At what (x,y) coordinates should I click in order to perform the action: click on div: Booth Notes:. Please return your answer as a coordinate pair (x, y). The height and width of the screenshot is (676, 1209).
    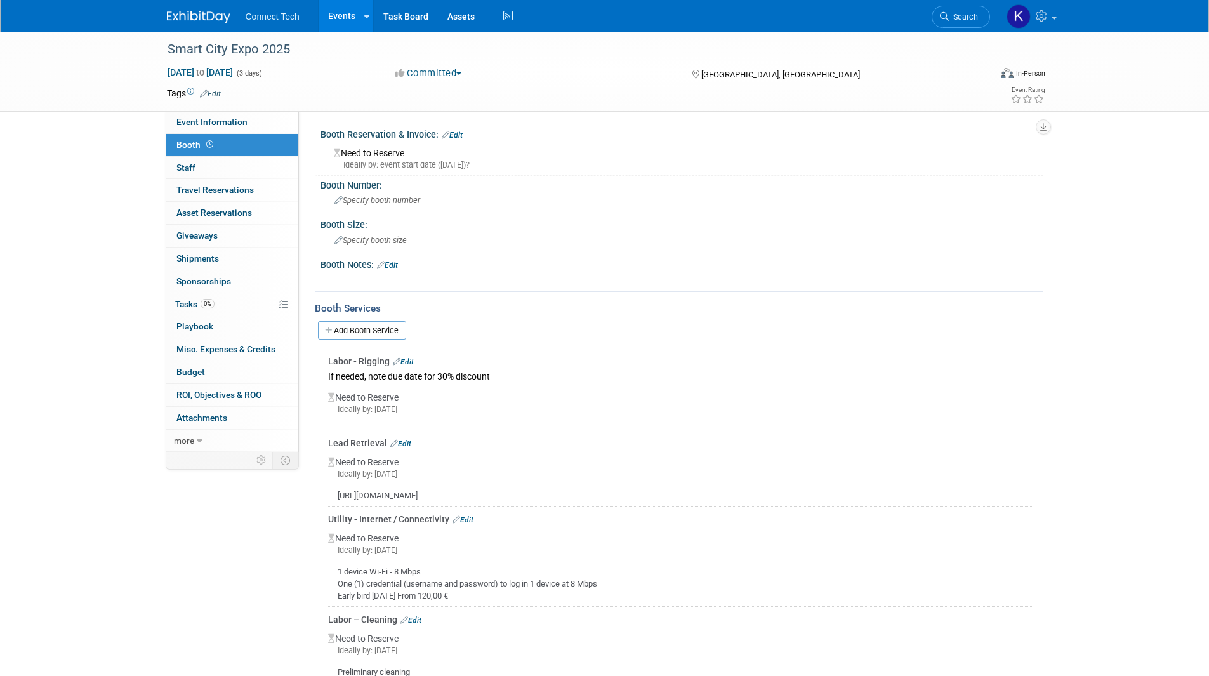
    Looking at the image, I should click on (682, 263).